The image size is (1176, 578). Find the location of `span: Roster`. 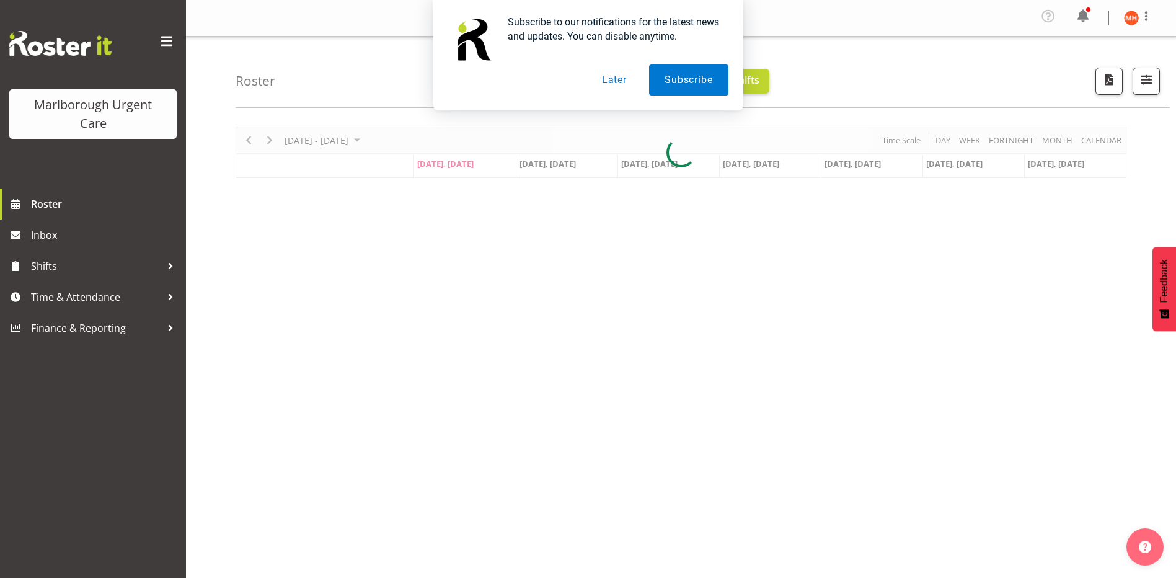

span: Roster is located at coordinates (105, 204).